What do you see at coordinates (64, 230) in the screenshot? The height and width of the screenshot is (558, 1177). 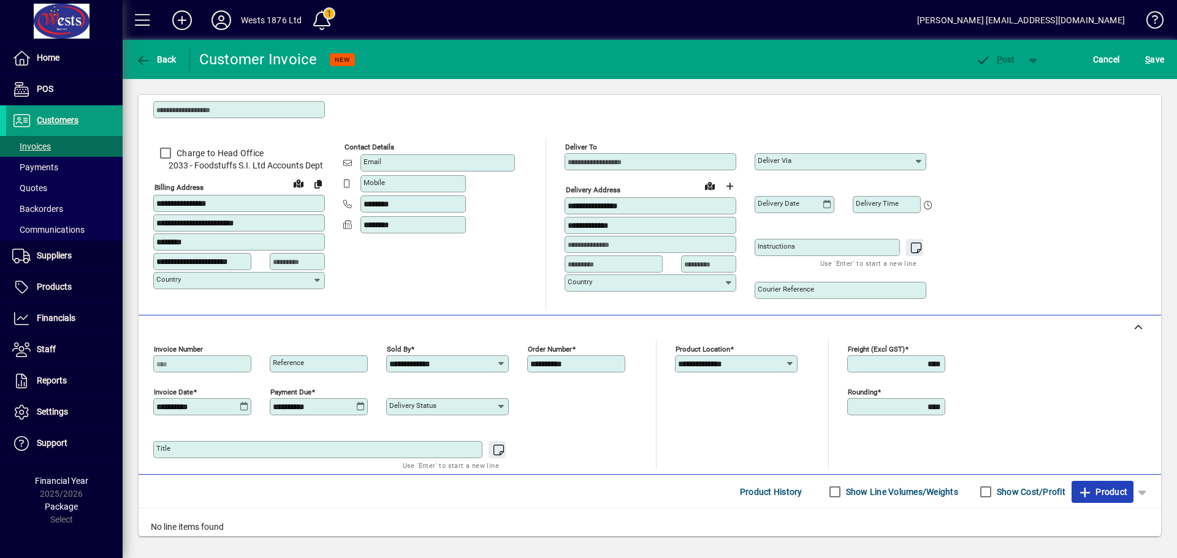 I see `a: Communications` at bounding box center [64, 230].